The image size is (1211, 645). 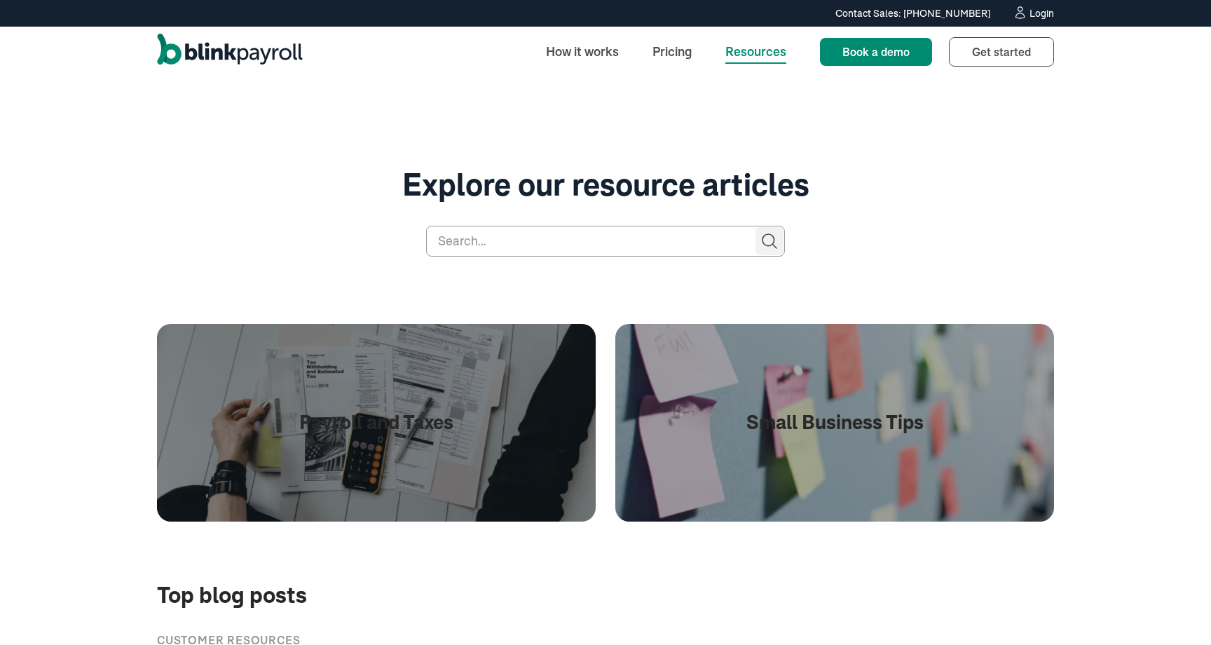 What do you see at coordinates (672, 51) in the screenshot?
I see `a: Pricing` at bounding box center [672, 51].